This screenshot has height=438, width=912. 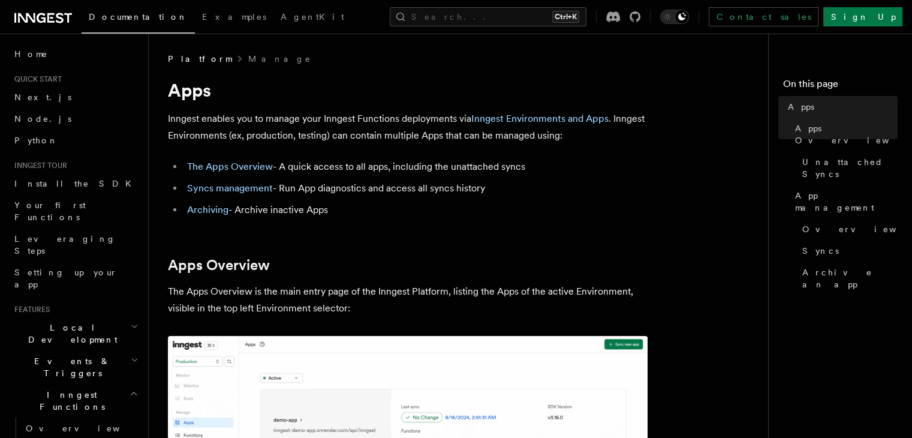 I want to click on span: Node.js, so click(x=43, y=119).